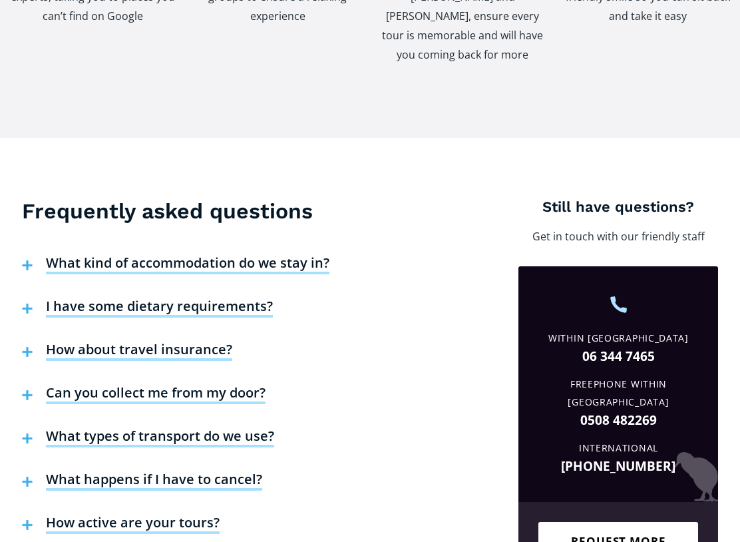 This screenshot has width=740, height=542. I want to click on a: 0508 482269, so click(618, 421).